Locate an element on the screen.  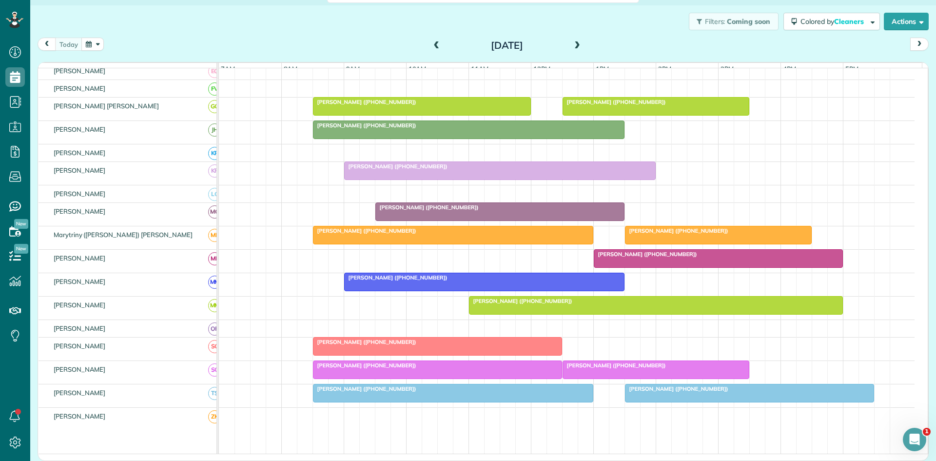
span: FV is located at coordinates (214, 89).